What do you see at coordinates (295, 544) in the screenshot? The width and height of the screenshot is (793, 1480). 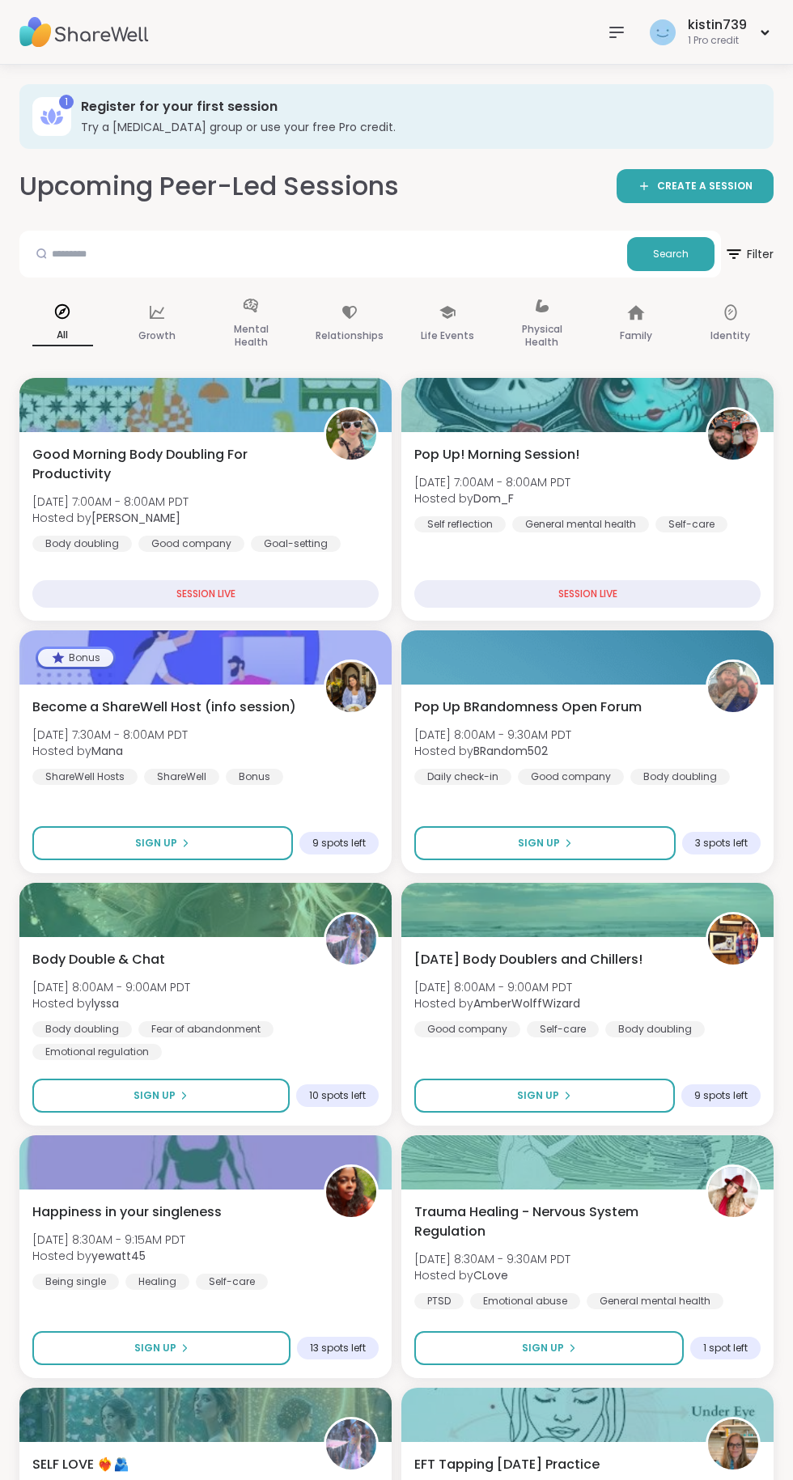 I see `div: Goal-setting` at bounding box center [295, 544].